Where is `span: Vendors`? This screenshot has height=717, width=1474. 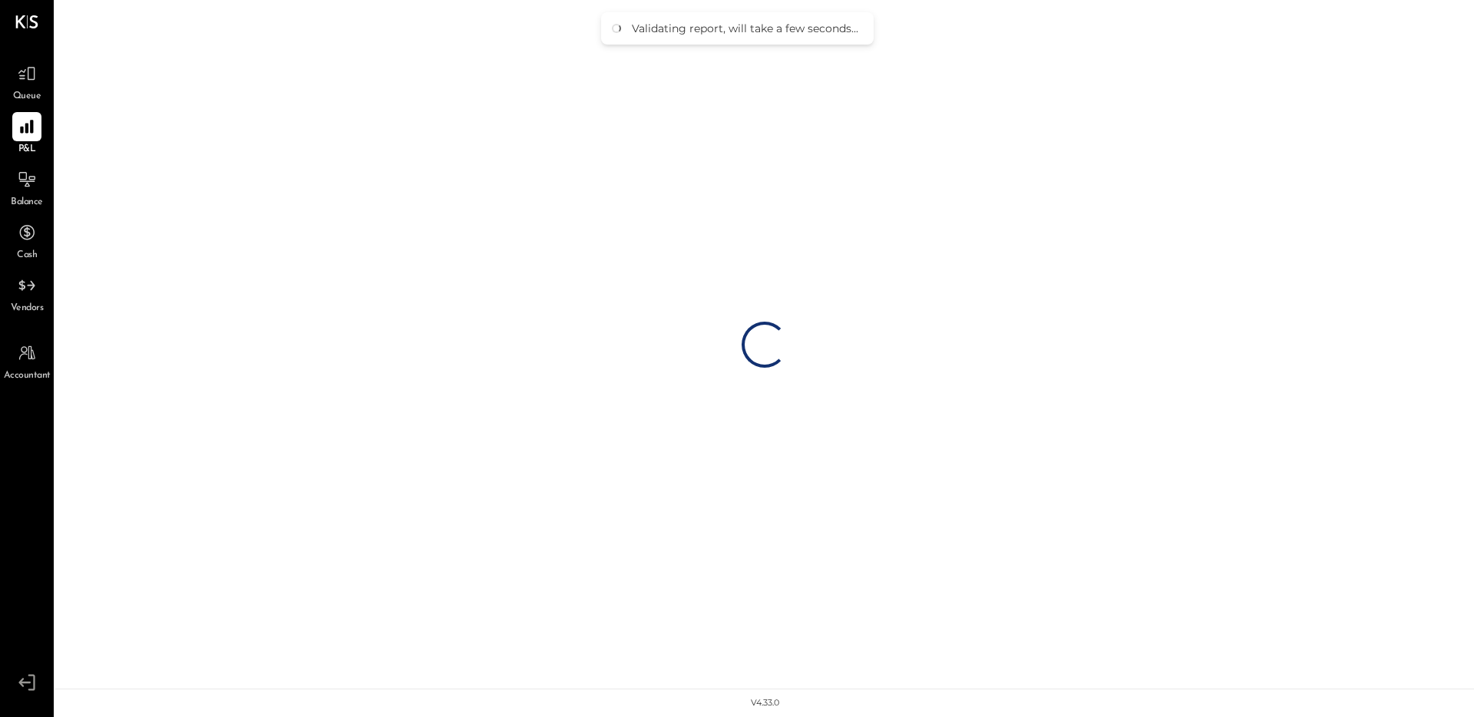 span: Vendors is located at coordinates (27, 309).